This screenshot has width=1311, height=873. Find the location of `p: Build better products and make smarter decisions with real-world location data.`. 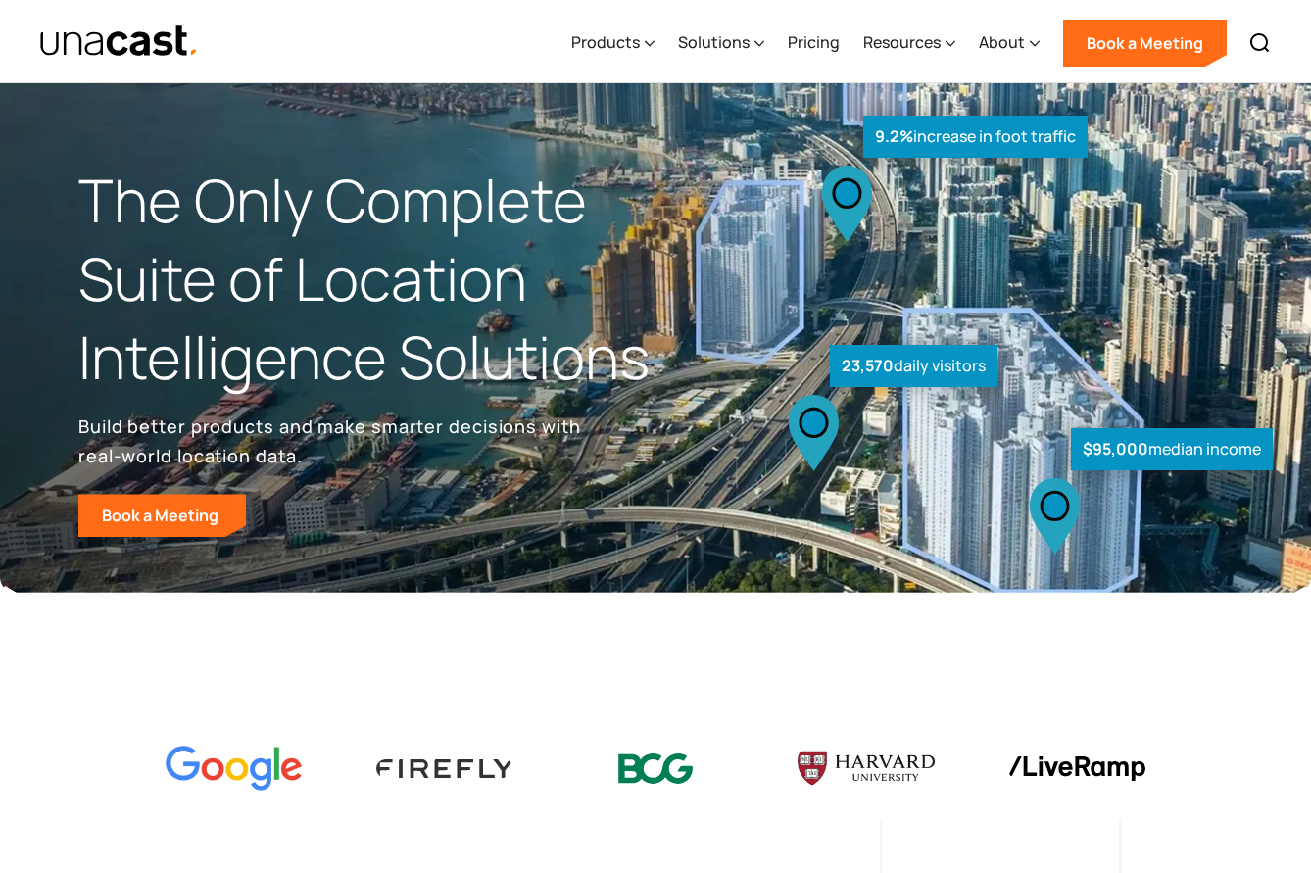

p: Build better products and make smarter decisions with real-world location data. is located at coordinates (333, 441).